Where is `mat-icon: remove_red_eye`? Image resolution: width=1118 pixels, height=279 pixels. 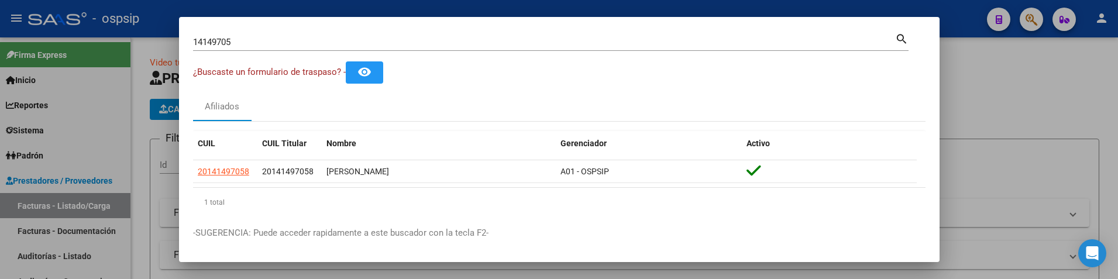
mat-icon: remove_red_eye is located at coordinates (364, 72).